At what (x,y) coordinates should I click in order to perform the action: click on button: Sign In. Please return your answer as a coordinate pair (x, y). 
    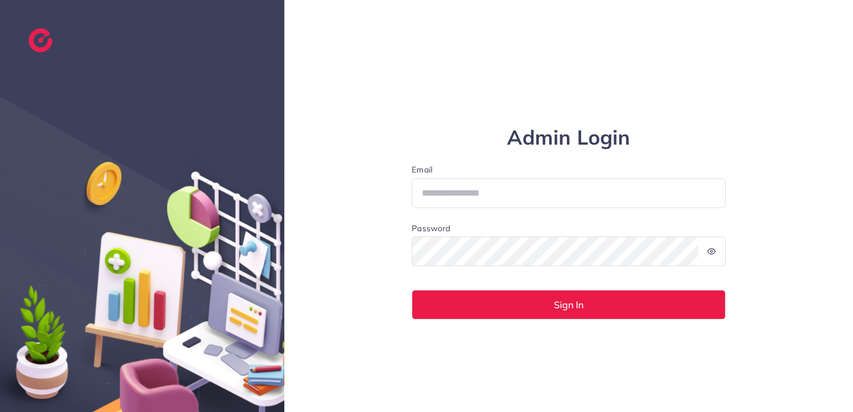
    Looking at the image, I should click on (568, 304).